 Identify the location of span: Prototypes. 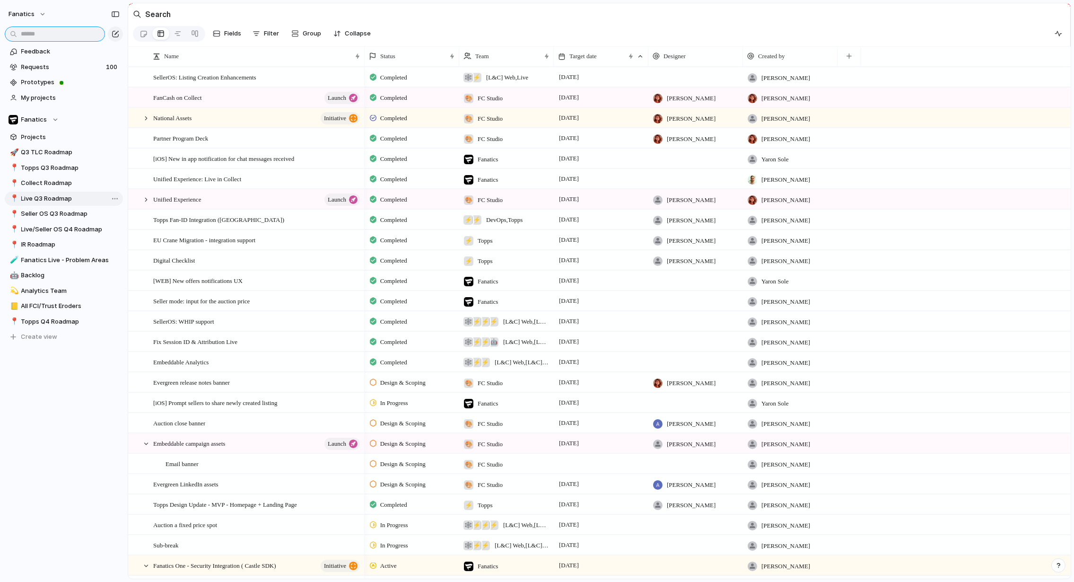
(70, 82).